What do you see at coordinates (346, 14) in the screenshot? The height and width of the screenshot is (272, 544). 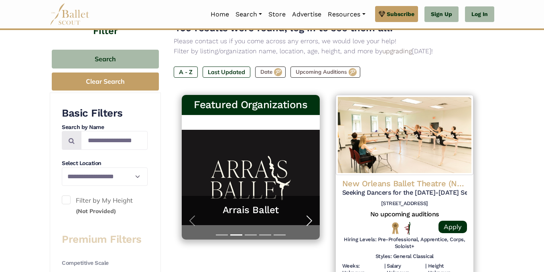 I see `a: Resources` at bounding box center [346, 14].